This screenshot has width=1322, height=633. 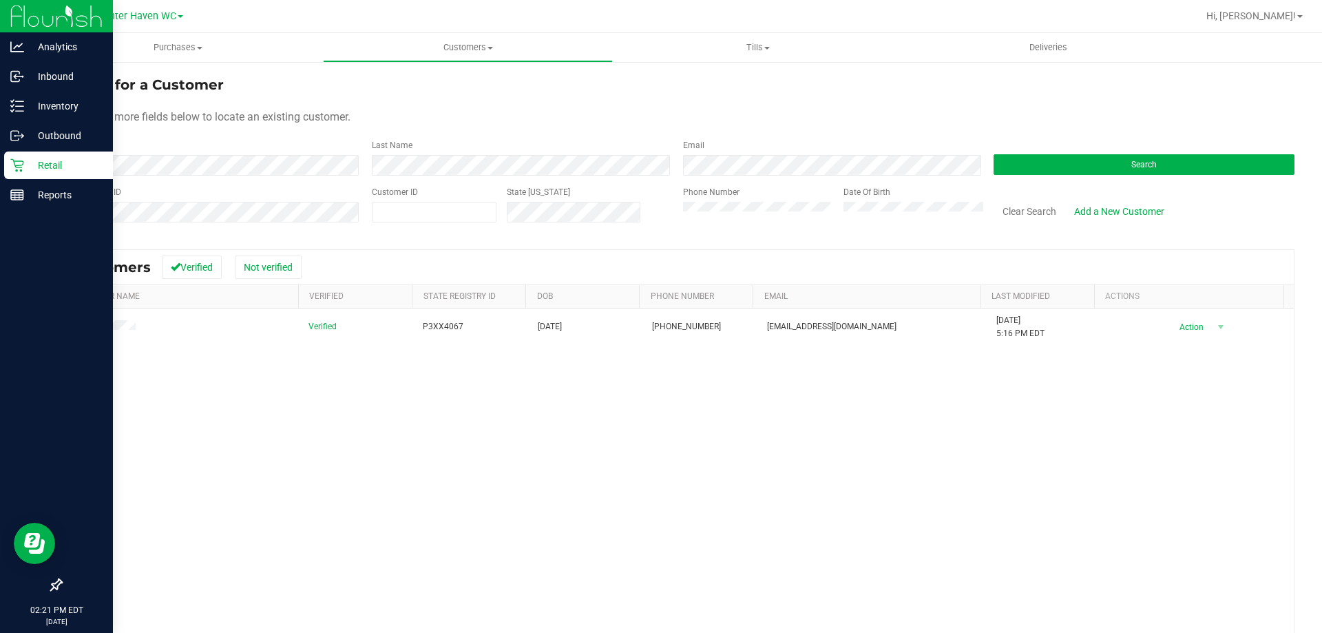 I want to click on label: Date Of Birth, so click(x=867, y=192).